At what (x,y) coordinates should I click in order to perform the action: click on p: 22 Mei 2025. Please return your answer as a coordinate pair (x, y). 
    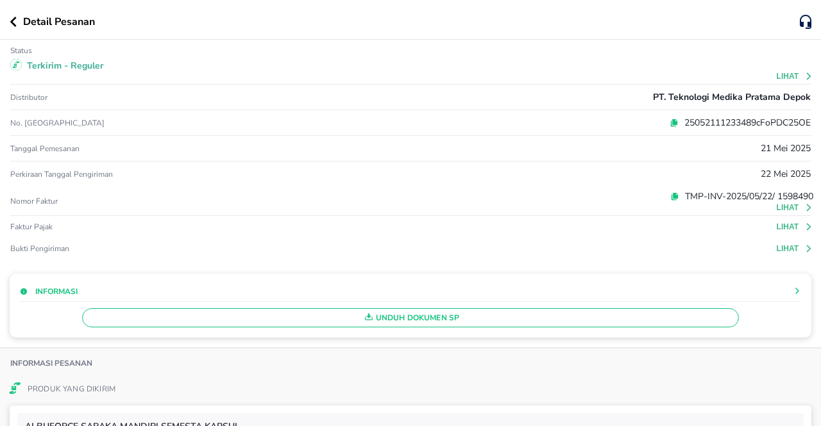
    Looking at the image, I should click on (785, 174).